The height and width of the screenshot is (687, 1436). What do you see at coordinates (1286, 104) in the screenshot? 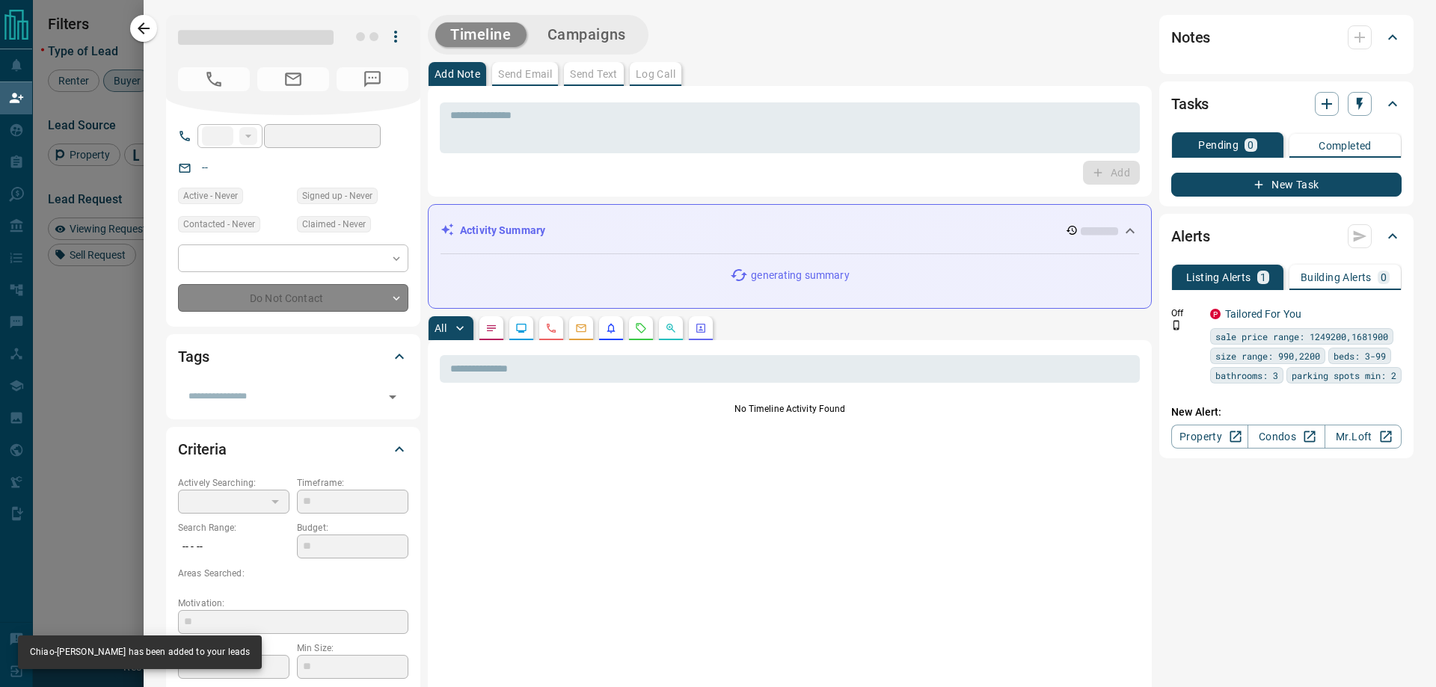
I see `div: Tasks` at bounding box center [1286, 104].